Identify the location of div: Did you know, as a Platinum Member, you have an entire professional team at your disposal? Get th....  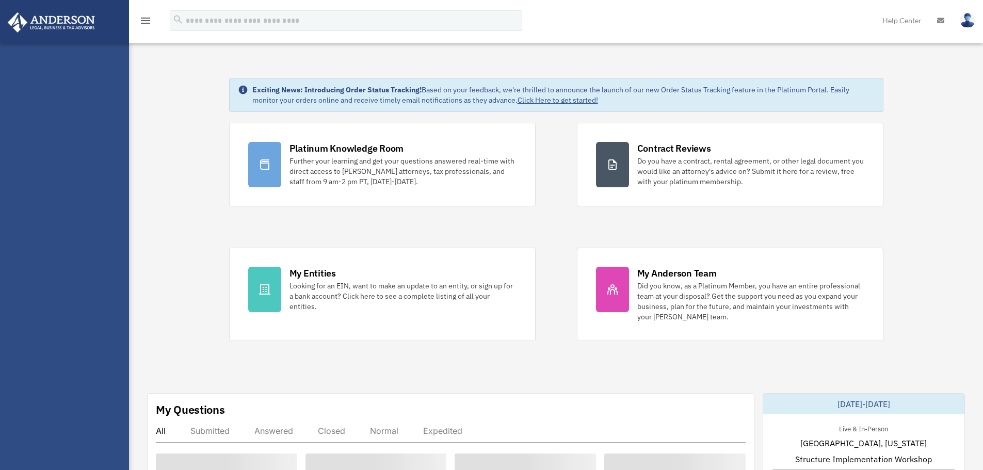
(750, 301).